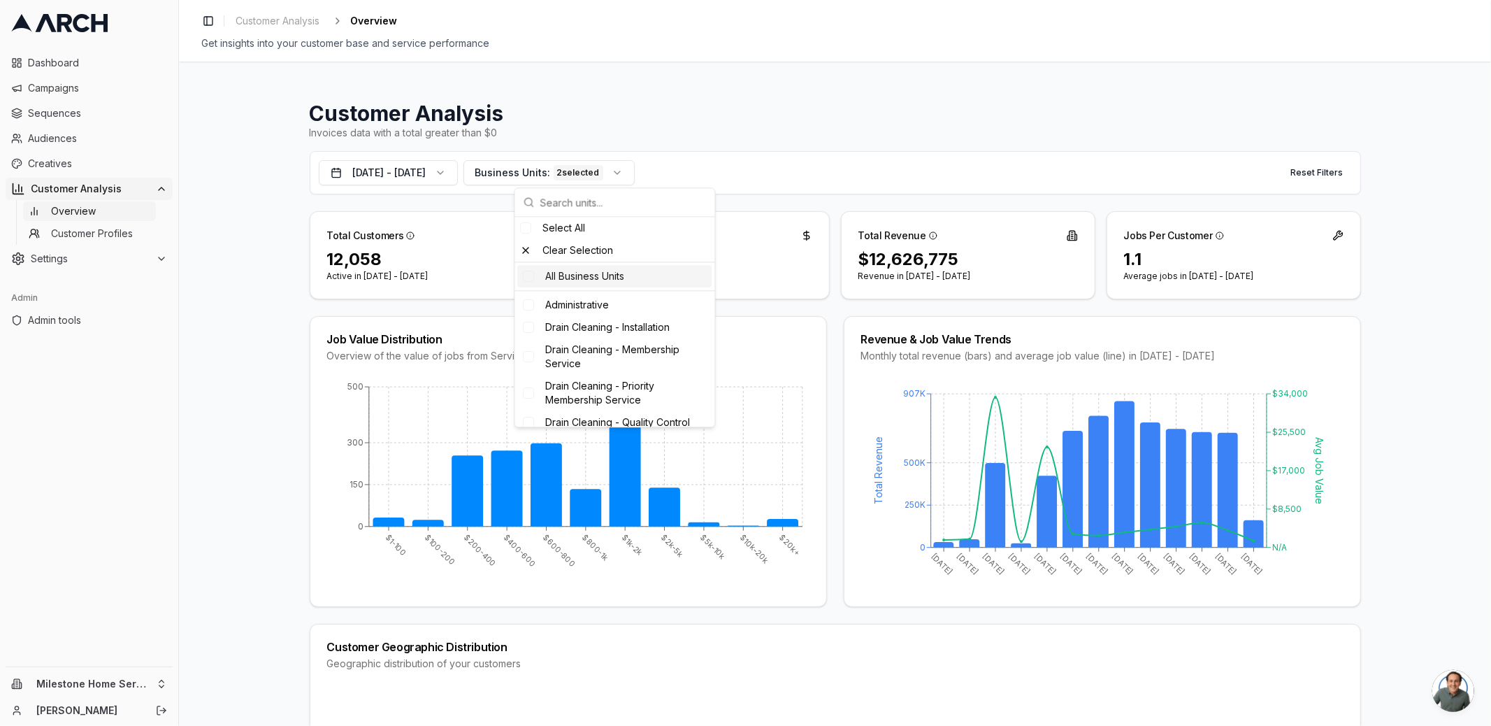  I want to click on span: Settings, so click(90, 259).